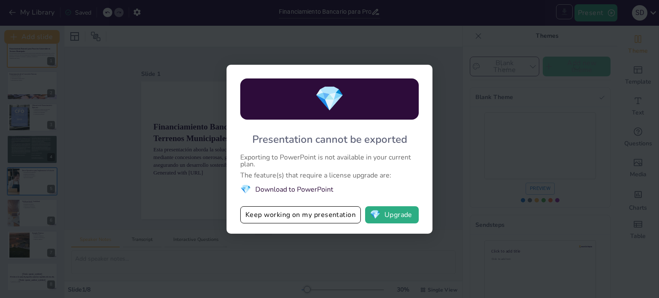  I want to click on div: The feature(s) that require a license upgrade are:, so click(329, 175).